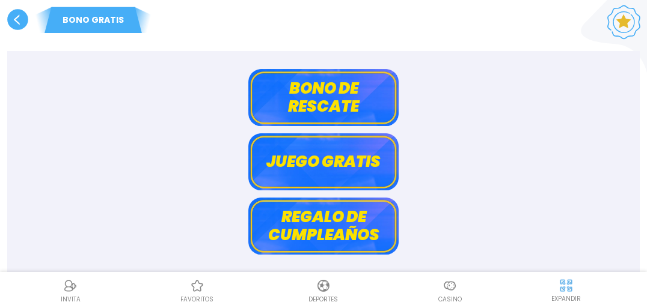  I want to click on img: hide, so click(565, 285).